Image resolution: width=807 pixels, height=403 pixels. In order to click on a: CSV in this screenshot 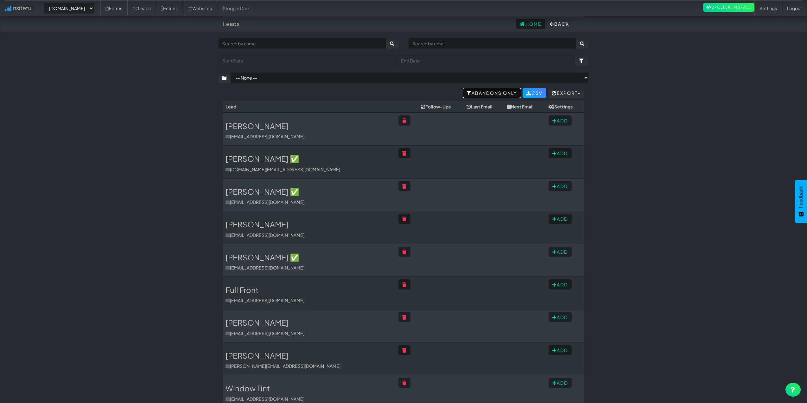, I will do `click(534, 93)`.